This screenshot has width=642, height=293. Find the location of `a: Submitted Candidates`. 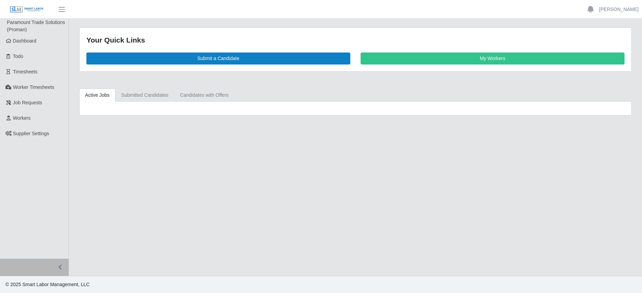

a: Submitted Candidates is located at coordinates (145, 95).